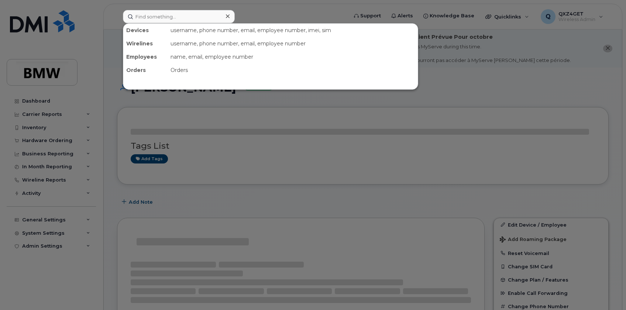  What do you see at coordinates (293, 44) in the screenshot?
I see `div: username, phone number, email, employee number` at bounding box center [293, 44].